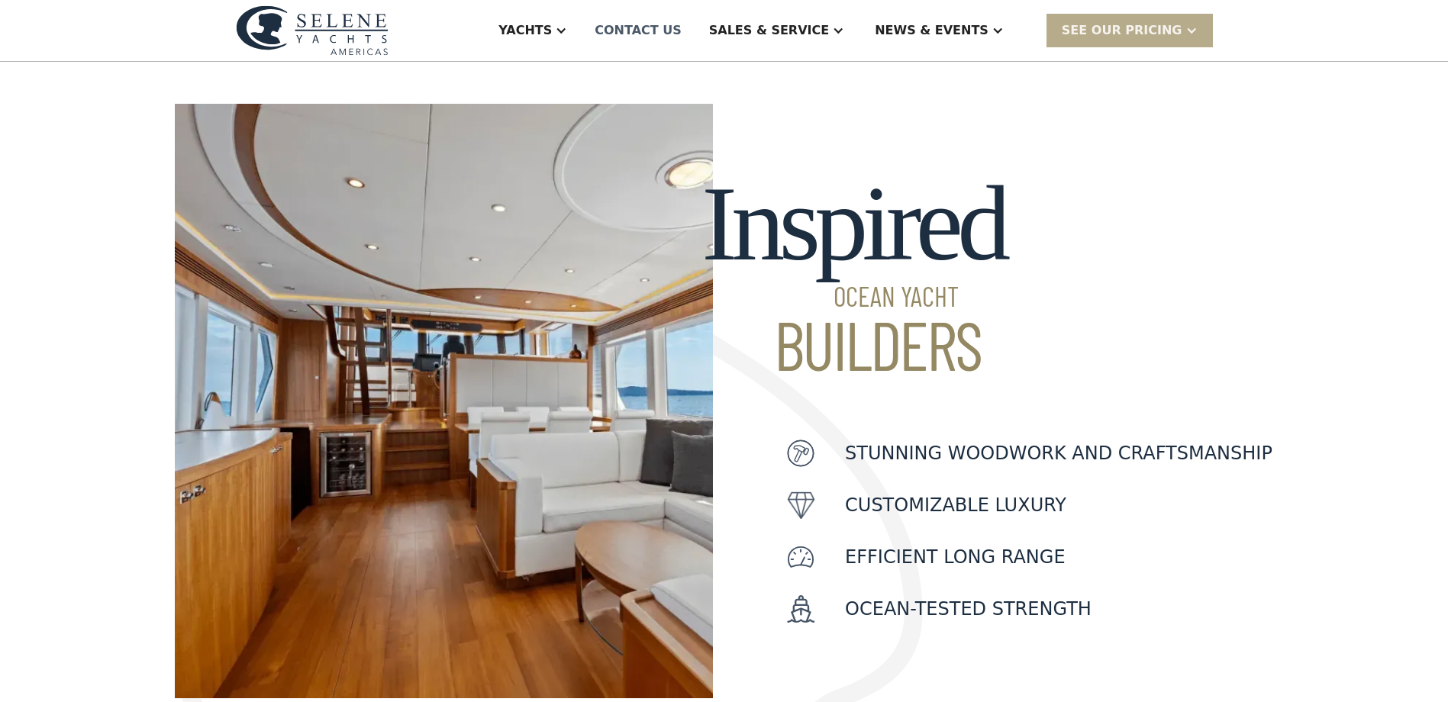 Image resolution: width=1448 pixels, height=702 pixels. I want to click on img: logo, so click(312, 30).